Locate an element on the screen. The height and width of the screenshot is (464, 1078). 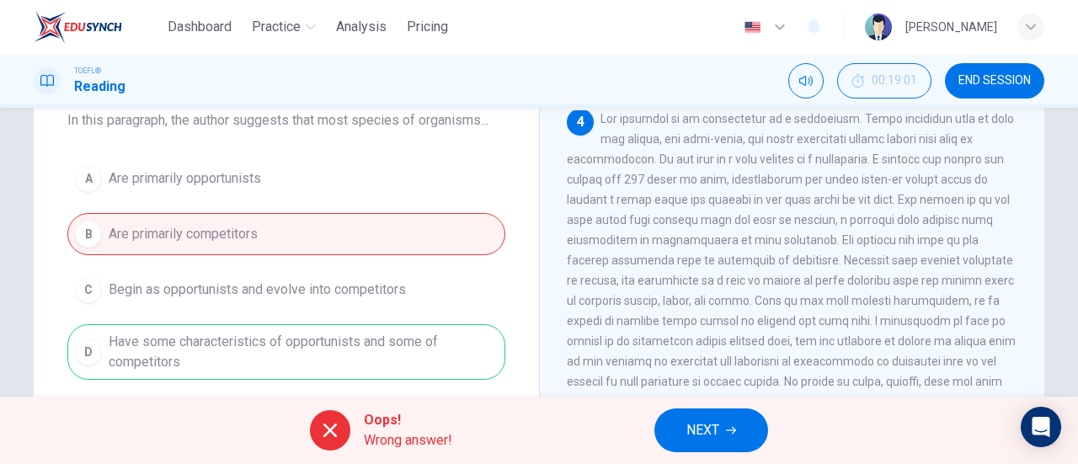
span: Wrong answer! is located at coordinates (408, 441).